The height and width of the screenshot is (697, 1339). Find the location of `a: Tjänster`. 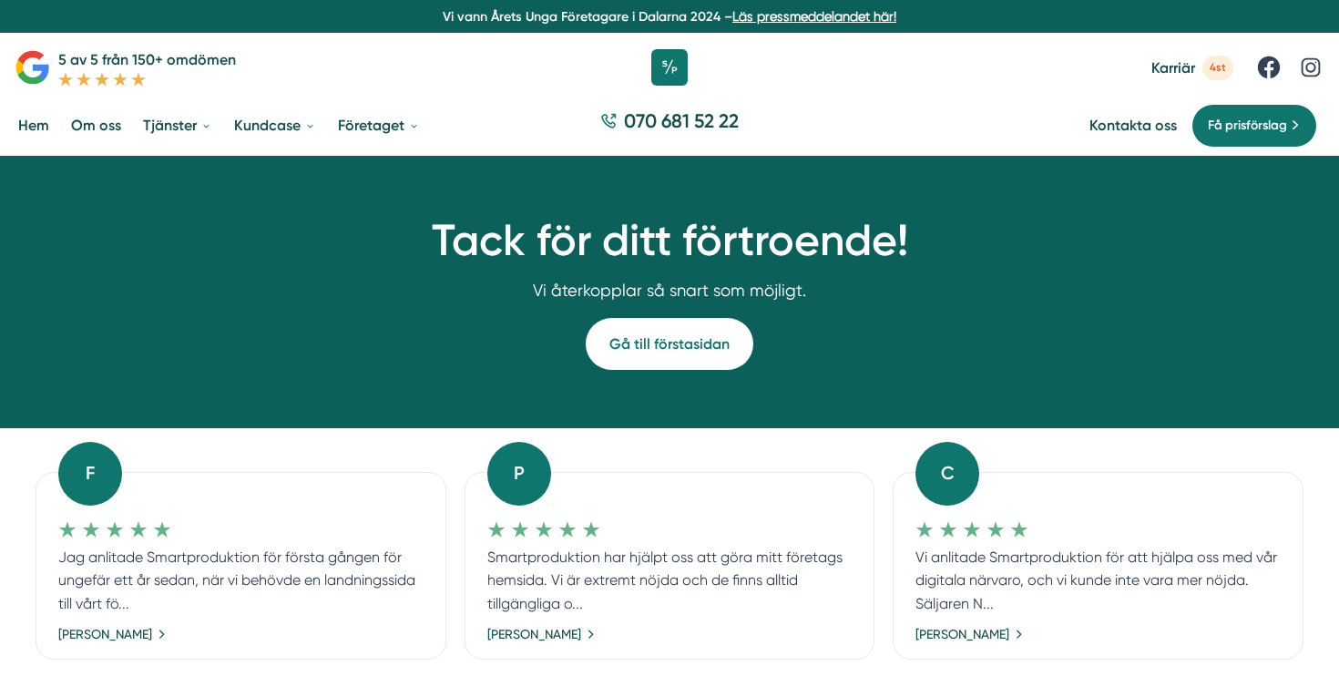

a: Tjänster is located at coordinates (178, 125).